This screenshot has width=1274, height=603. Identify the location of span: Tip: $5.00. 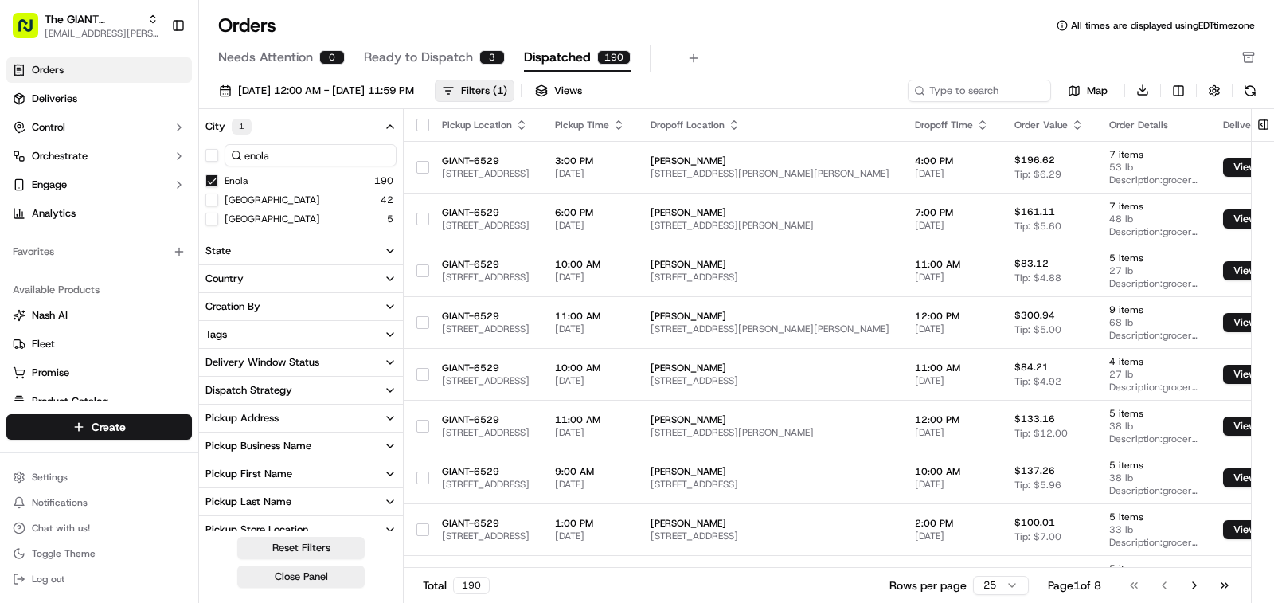
(1038, 330).